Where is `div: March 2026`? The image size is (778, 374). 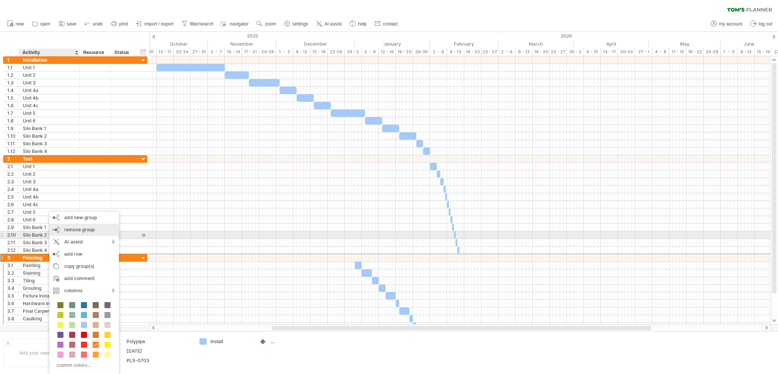
div: March 2026 is located at coordinates (536, 44).